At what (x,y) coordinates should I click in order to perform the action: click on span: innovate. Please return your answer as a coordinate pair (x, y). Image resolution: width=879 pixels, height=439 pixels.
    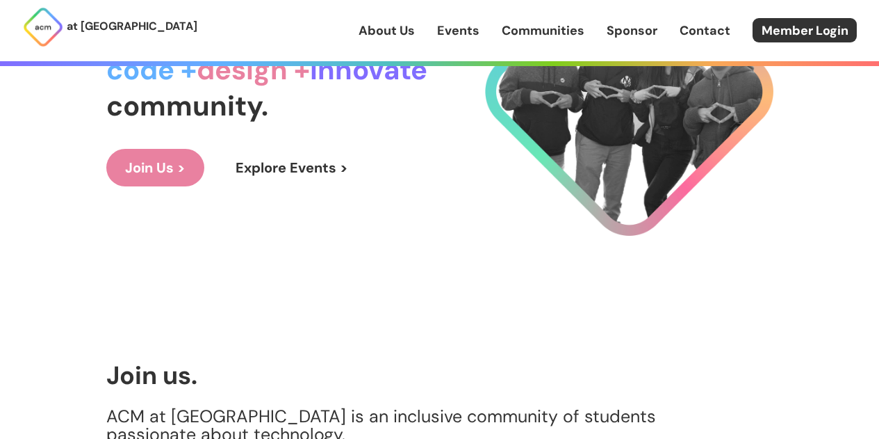
    Looking at the image, I should click on (368, 70).